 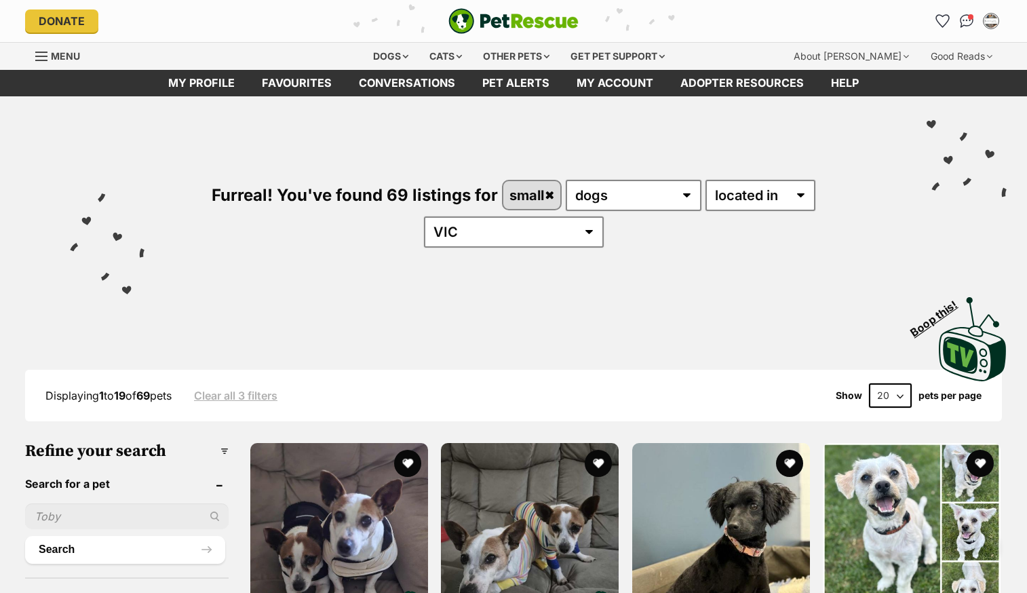 I want to click on img: logo-e224e6f780fb5917bec1dbf3a21bbac754714ae5b6737aabdf751b685950b380.svg, so click(x=514, y=21).